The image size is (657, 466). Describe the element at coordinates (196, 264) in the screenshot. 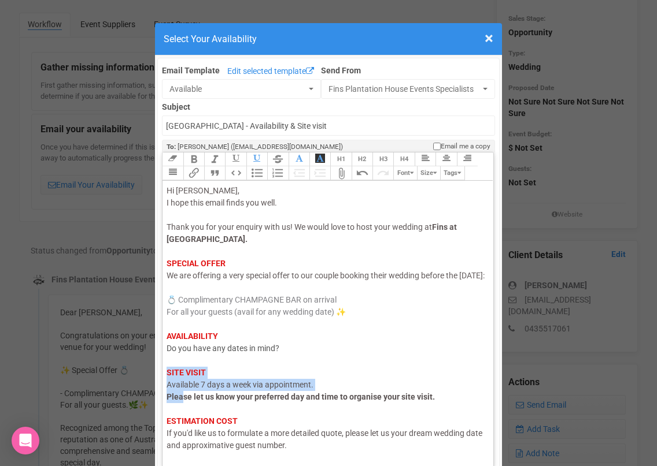

I see `strong: SPECIAL OFFER` at that location.